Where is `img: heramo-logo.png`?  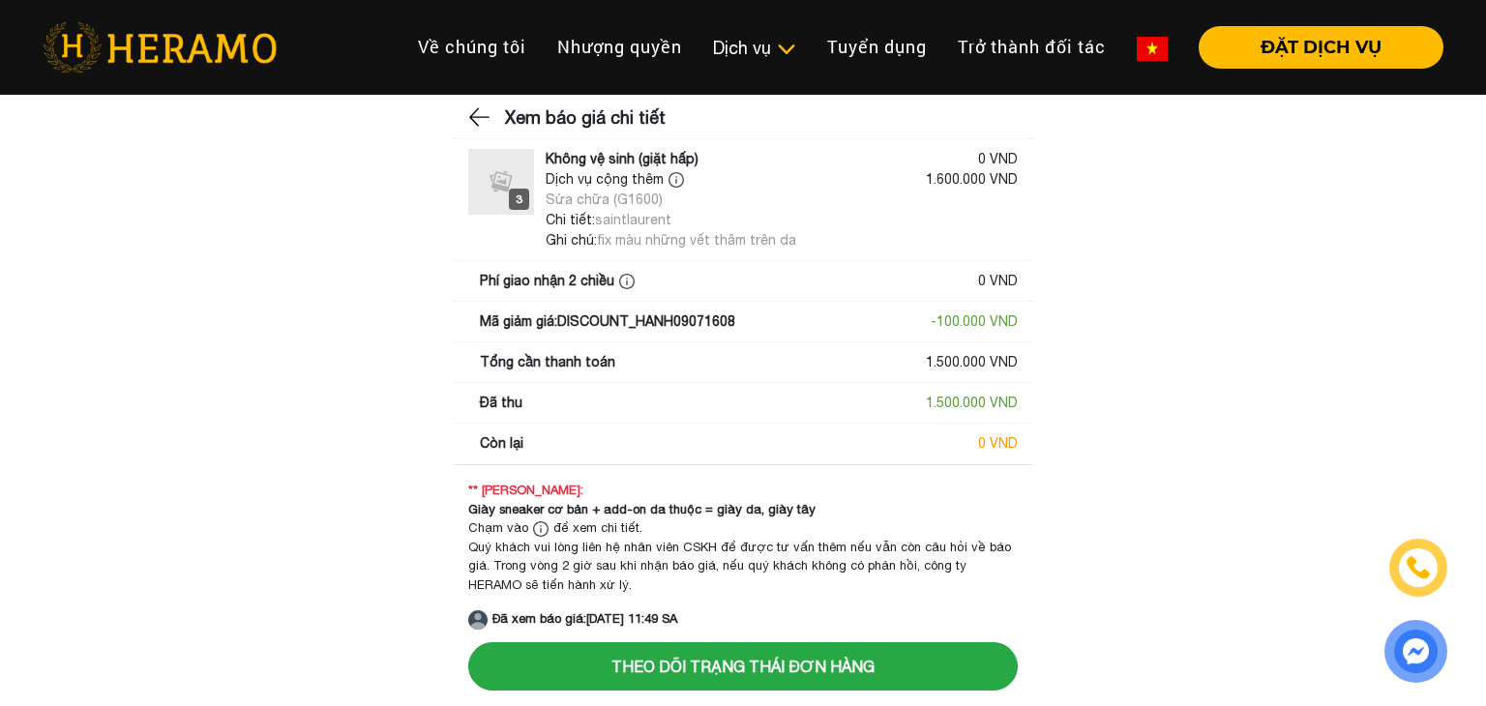
img: heramo-logo.png is located at coordinates (160, 47).